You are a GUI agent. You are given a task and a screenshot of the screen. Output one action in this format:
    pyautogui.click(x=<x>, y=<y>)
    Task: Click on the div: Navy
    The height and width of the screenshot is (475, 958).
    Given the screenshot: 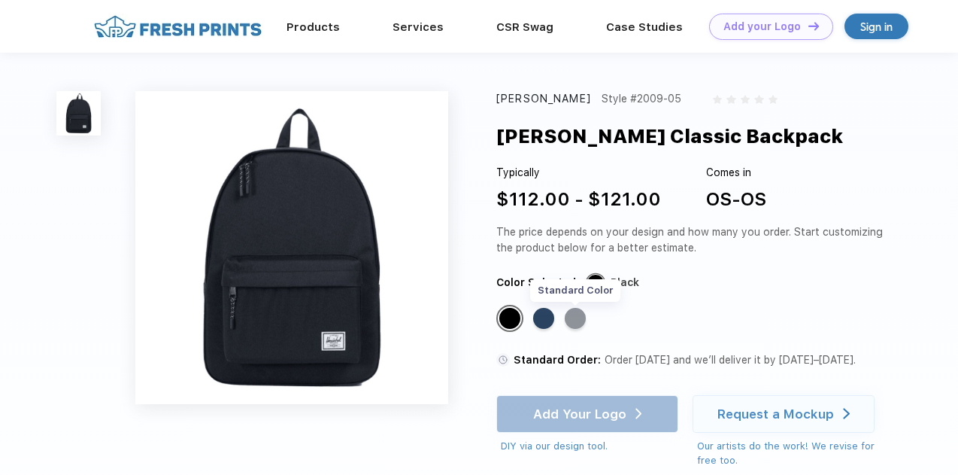 What is the action you would take?
    pyautogui.click(x=544, y=318)
    